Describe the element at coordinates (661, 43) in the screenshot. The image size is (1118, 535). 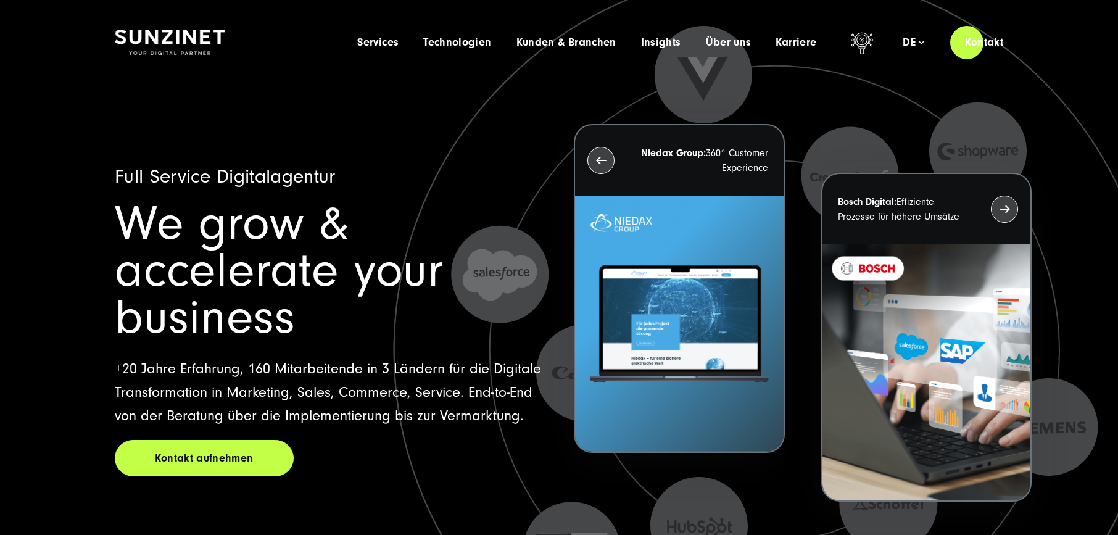
I see `a: Insights` at that location.